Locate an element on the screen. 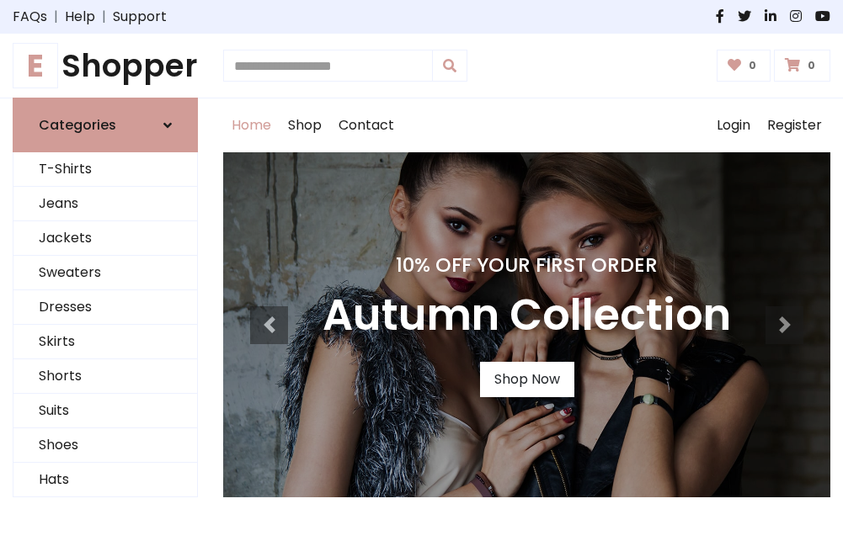 This screenshot has height=541, width=843. a: Home is located at coordinates (251, 125).